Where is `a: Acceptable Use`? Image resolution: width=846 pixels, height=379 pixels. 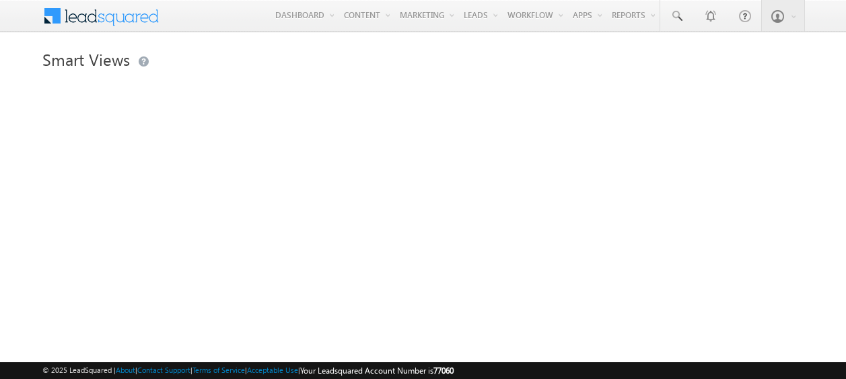
a: Acceptable Use is located at coordinates (272, 370).